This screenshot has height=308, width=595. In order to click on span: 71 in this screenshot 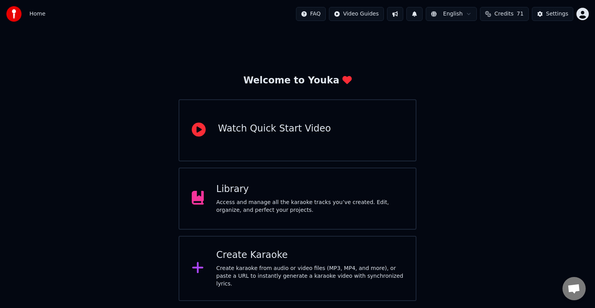, I will do `click(520, 14)`.